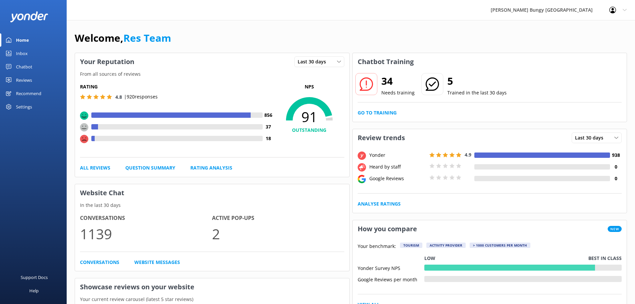 The height and width of the screenshot is (304, 635). I want to click on h4: OUTSTANDING, so click(309, 130).